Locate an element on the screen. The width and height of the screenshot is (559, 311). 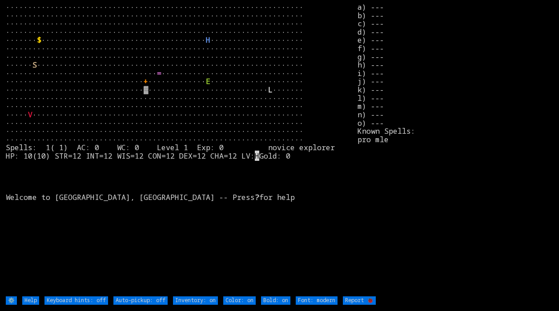
font: H is located at coordinates (208, 40).